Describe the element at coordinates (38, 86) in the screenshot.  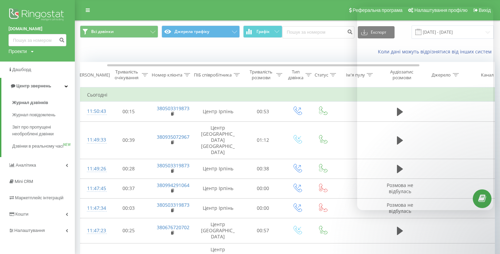
I see `a: Центр звернень` at that location.